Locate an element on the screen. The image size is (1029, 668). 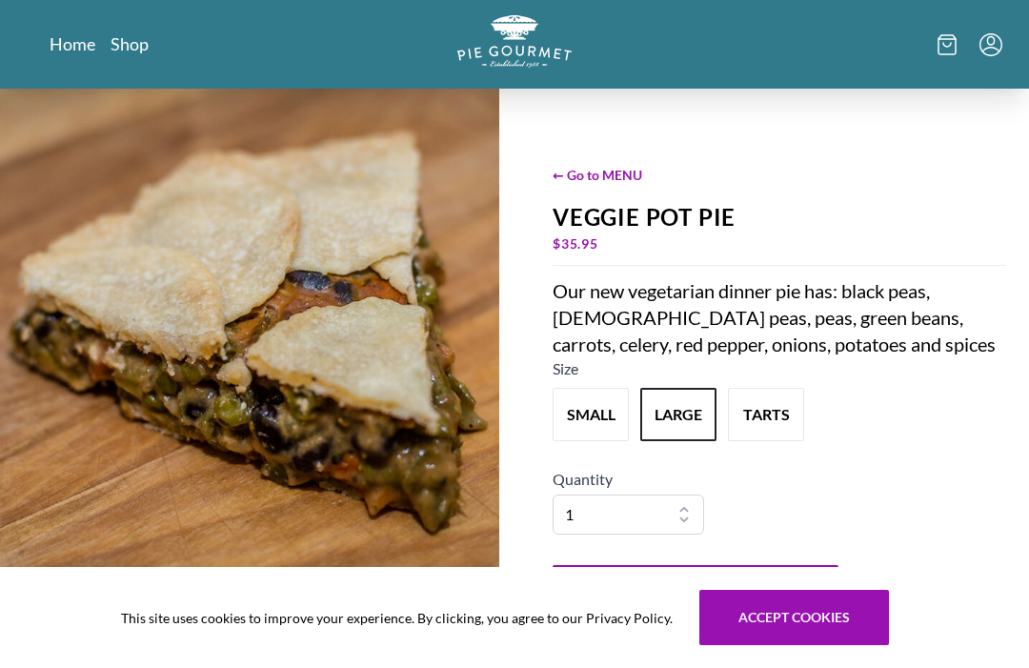
button: Menu is located at coordinates (991, 45).